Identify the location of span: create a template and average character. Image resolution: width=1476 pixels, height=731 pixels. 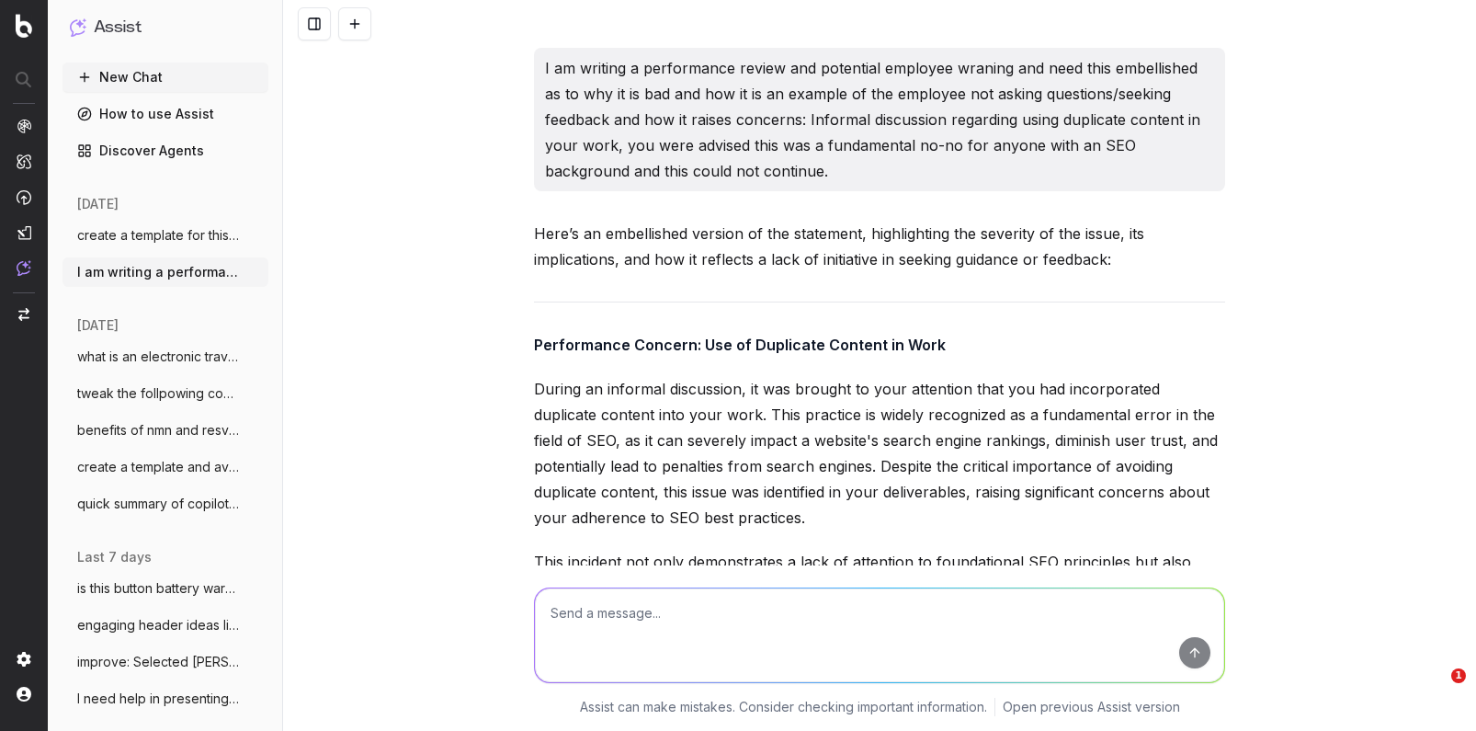
(158, 467).